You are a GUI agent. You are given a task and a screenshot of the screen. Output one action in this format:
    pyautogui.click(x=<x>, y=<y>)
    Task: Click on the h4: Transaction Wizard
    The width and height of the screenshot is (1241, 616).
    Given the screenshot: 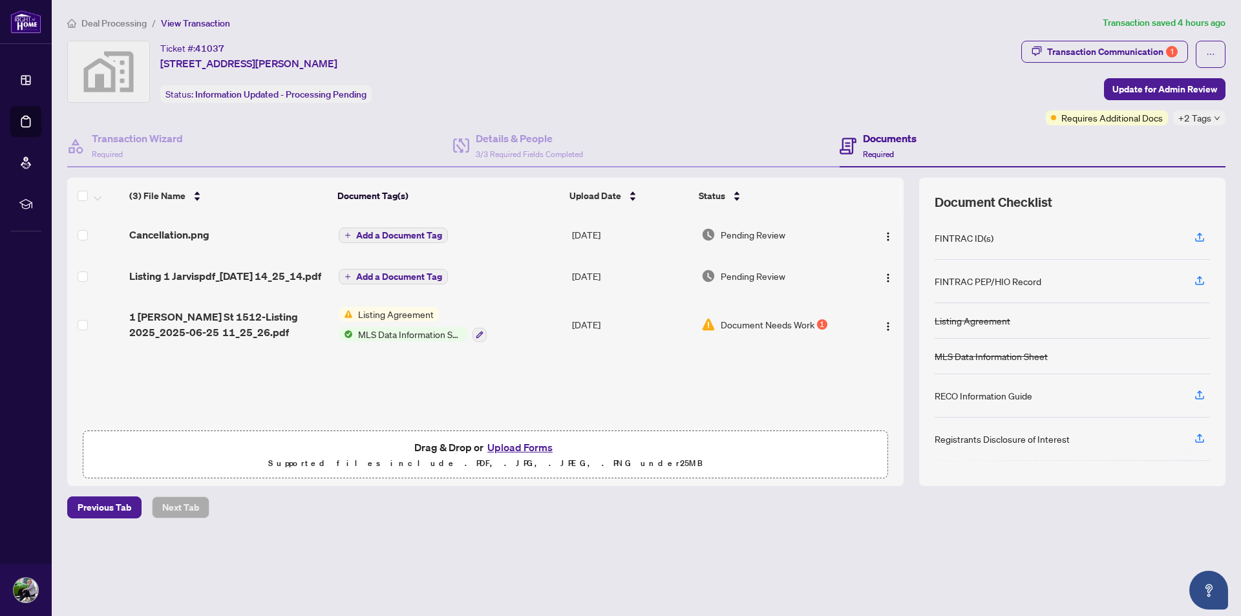 What is the action you would take?
    pyautogui.click(x=137, y=138)
    